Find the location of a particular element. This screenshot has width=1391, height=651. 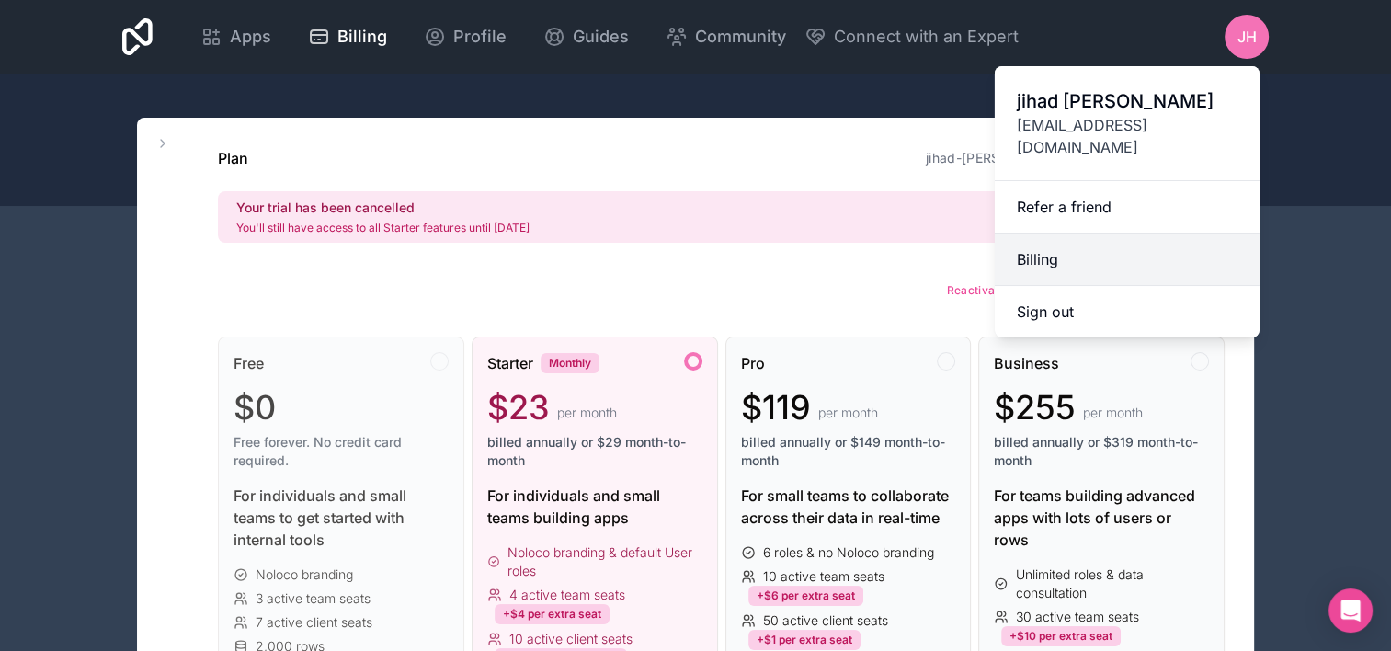

span: Community is located at coordinates (740, 37).